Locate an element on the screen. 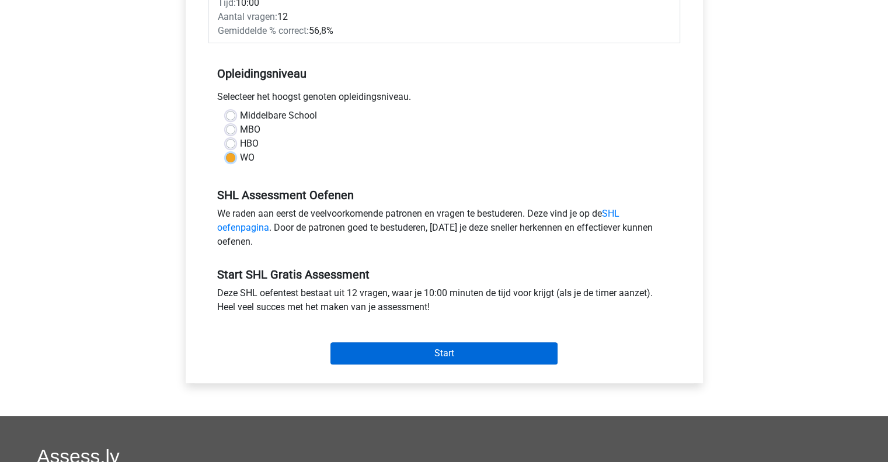  h5: SHL Assessment Oefenen is located at coordinates (445, 195).